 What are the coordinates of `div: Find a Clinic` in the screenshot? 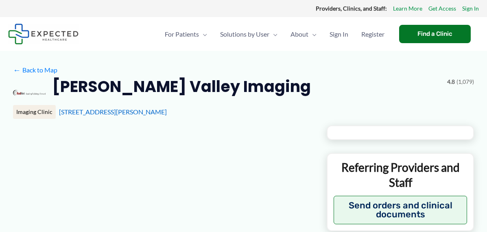 It's located at (435, 34).